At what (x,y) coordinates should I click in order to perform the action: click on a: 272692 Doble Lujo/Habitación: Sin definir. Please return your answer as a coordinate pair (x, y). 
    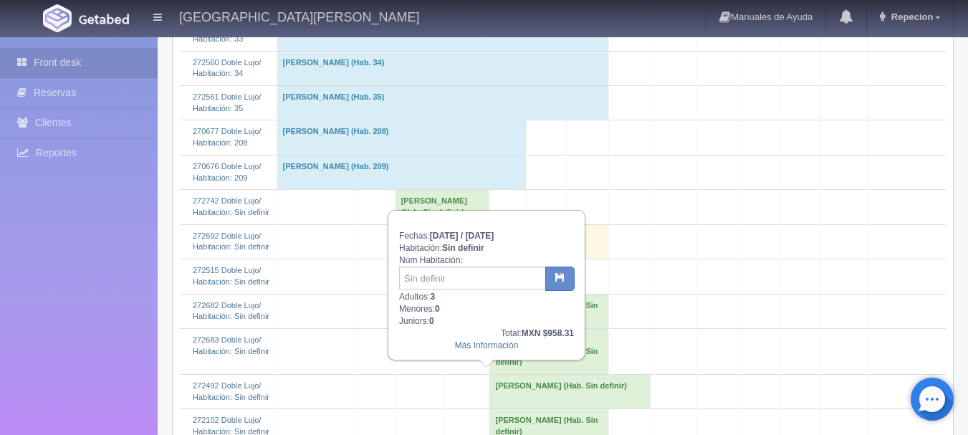
    Looking at the image, I should click on (231, 241).